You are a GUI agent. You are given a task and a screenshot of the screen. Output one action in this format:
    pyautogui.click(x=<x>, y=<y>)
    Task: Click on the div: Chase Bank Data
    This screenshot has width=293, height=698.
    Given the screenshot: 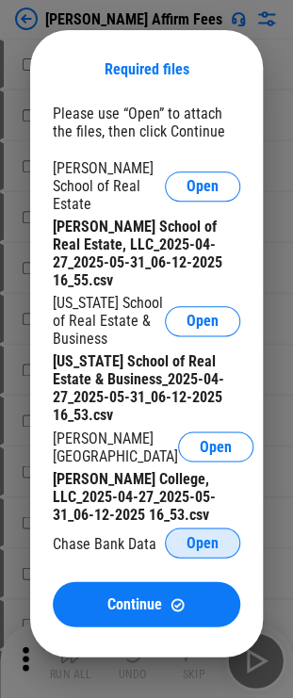 What is the action you would take?
    pyautogui.click(x=105, y=543)
    